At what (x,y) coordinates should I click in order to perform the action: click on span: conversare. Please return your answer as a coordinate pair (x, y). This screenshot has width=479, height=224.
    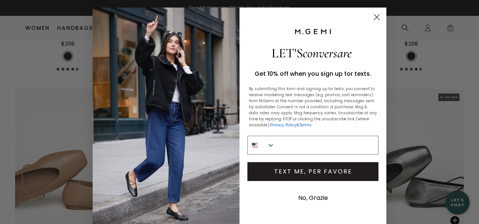
    Looking at the image, I should click on (327, 53).